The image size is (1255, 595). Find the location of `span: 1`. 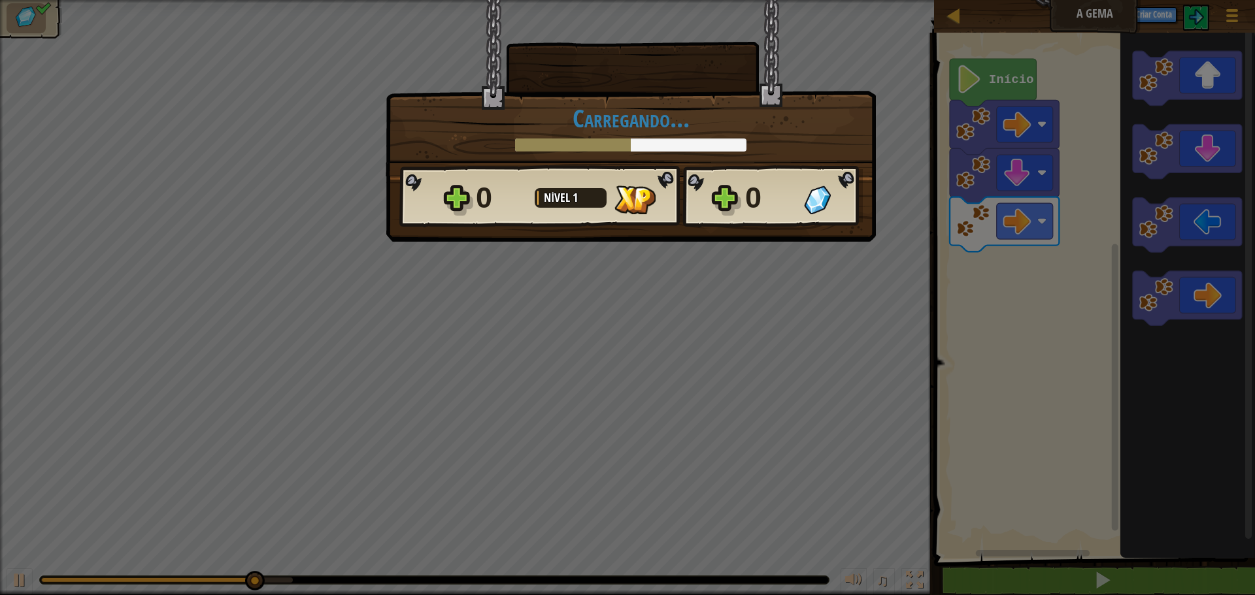

span: 1 is located at coordinates (575, 197).